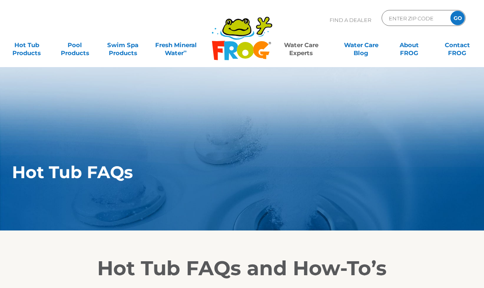 The height and width of the screenshot is (288, 484). Describe the element at coordinates (361, 45) in the screenshot. I see `a: Water CareBlog` at that location.